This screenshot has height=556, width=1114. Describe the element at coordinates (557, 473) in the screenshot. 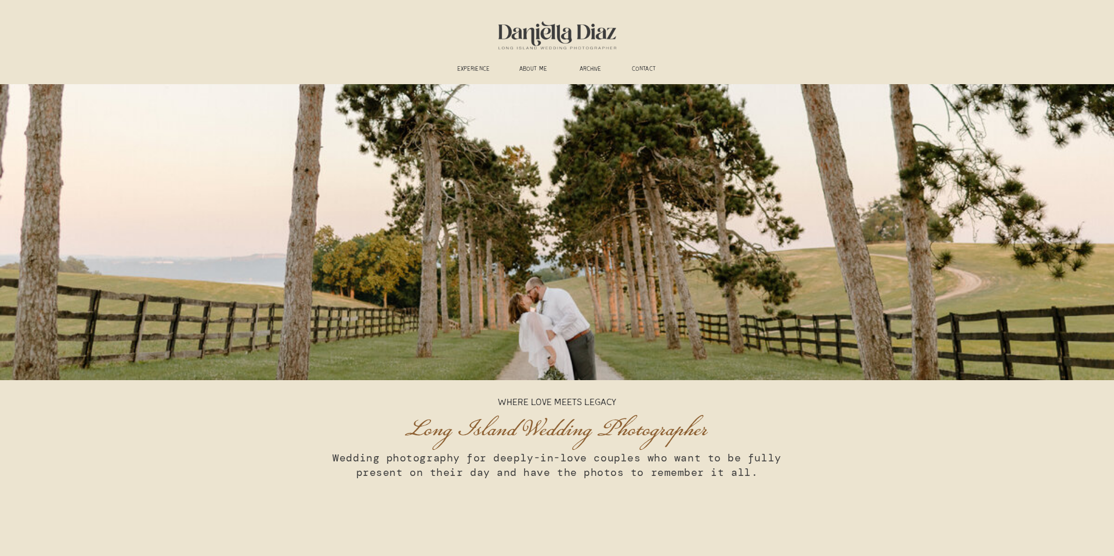

I see `h3: Wedding photography for deeply-in-love couples who want to be fully present on their day and have...` at that location.